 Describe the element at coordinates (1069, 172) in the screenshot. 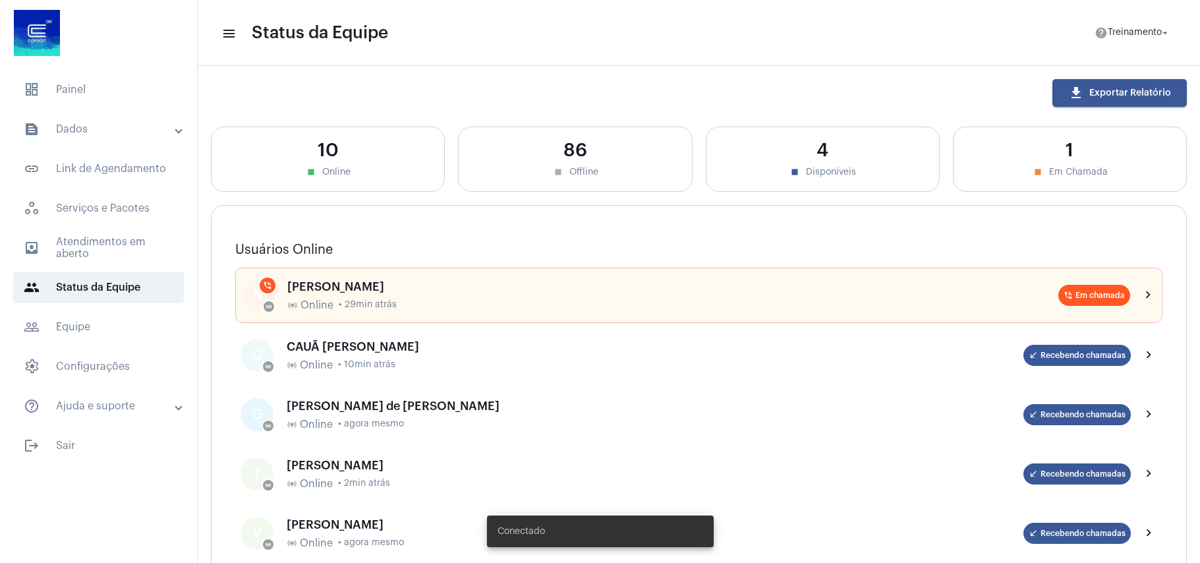

I see `div: Em Chamada` at that location.